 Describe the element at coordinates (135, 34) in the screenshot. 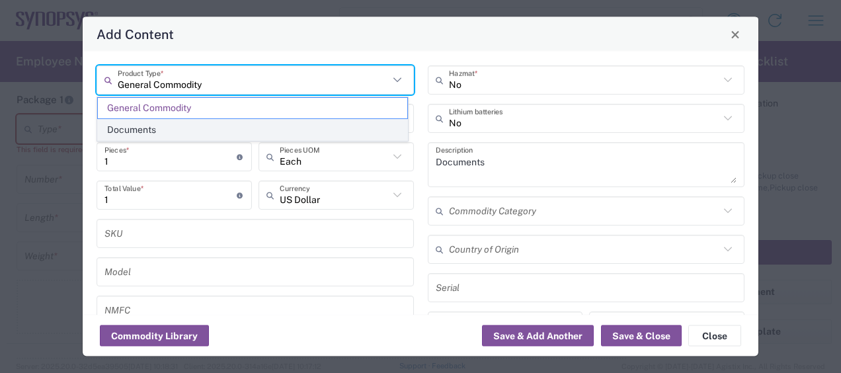

I see `h4: Add Content` at that location.